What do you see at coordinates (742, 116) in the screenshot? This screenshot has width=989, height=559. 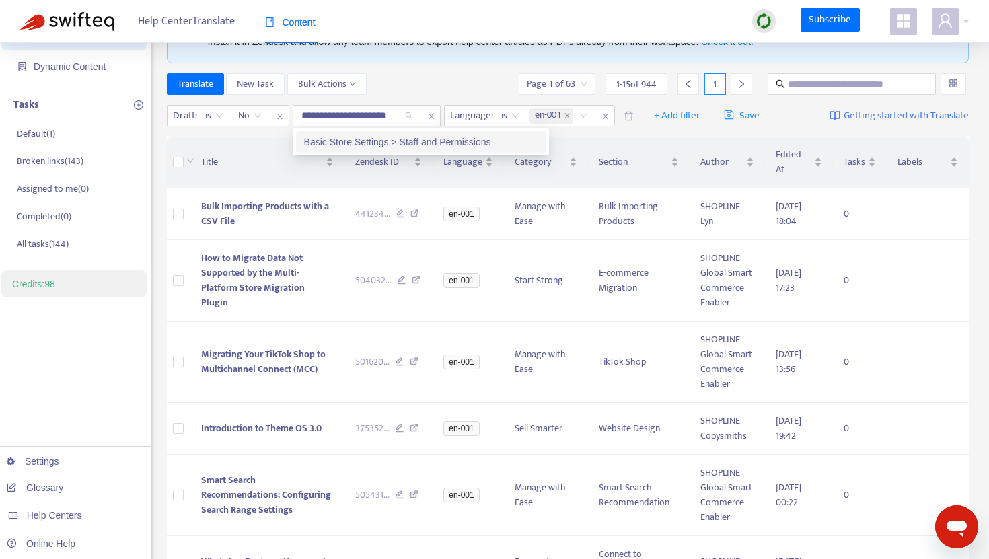 I see `span: Save` at bounding box center [742, 116].